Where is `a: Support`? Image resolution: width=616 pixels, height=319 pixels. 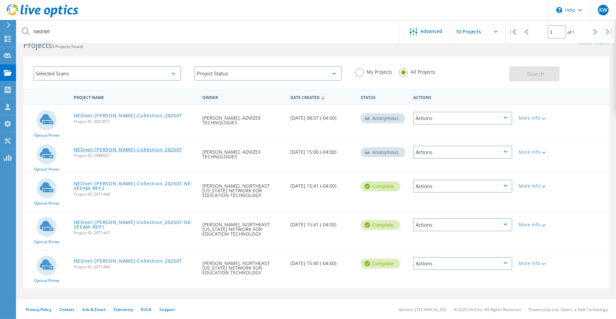
a: Support is located at coordinates (167, 309).